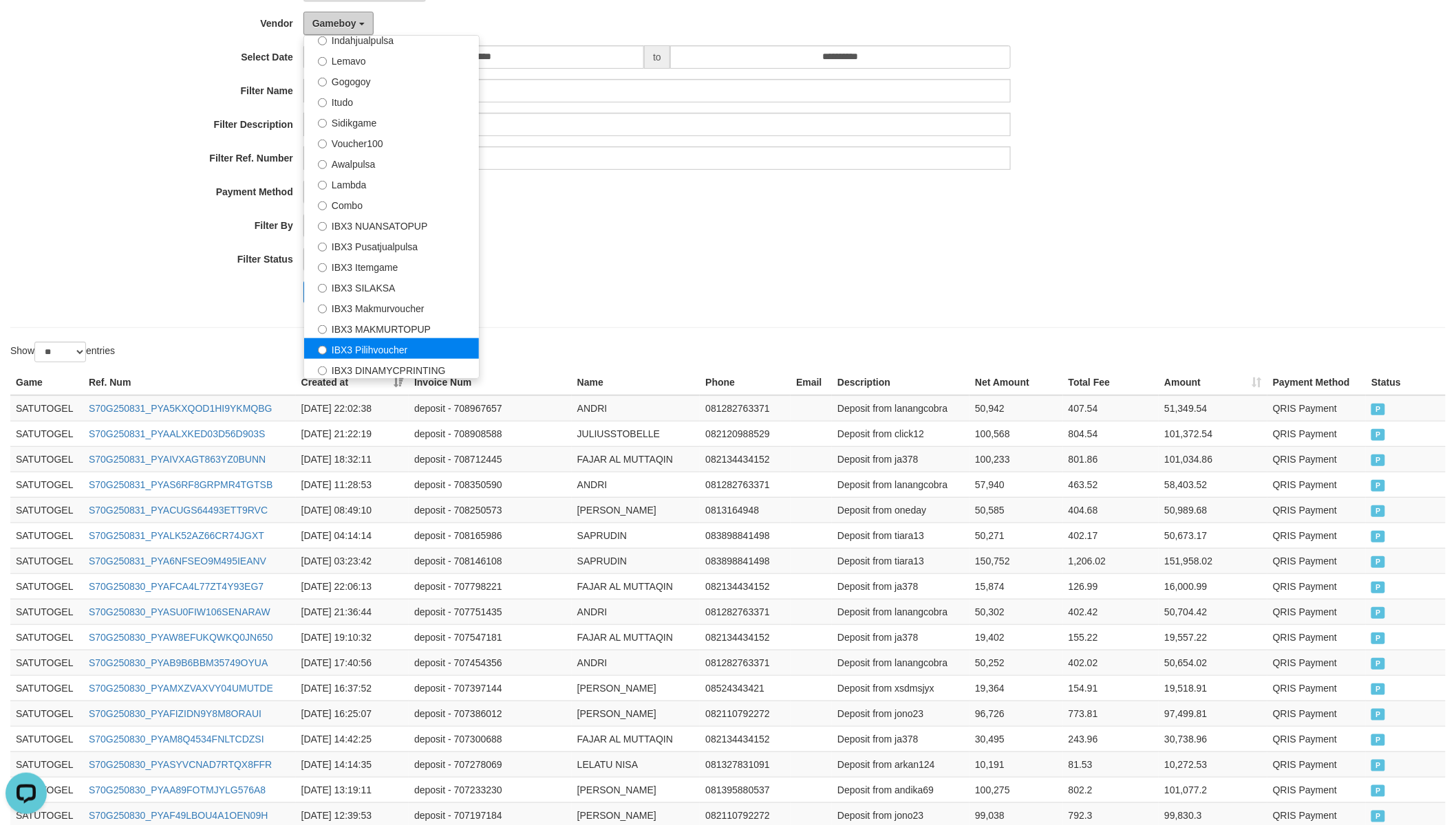 This screenshot has width=1456, height=825. What do you see at coordinates (1213, 713) in the screenshot?
I see `td: 97,499.81` at bounding box center [1213, 713].